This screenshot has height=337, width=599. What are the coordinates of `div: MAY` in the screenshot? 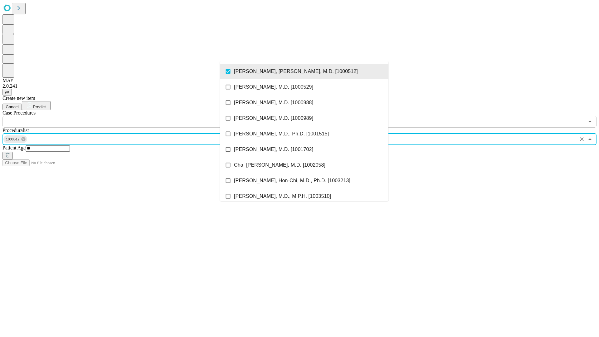 It's located at (300, 81).